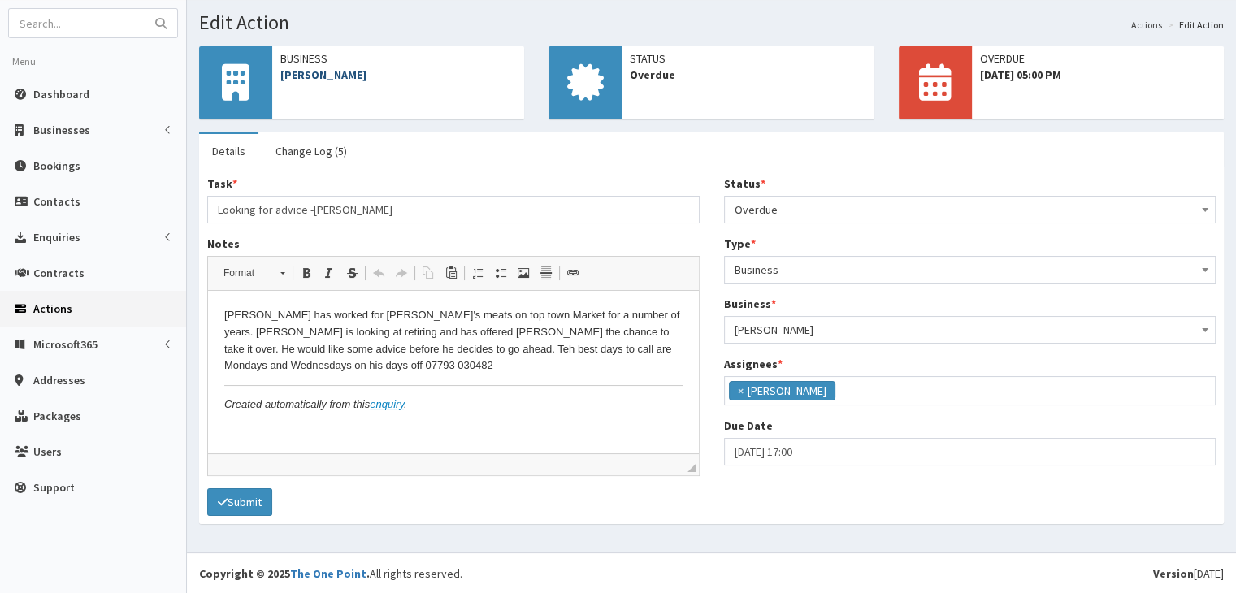  What do you see at coordinates (546, 273) in the screenshot?
I see `a: Insert Horizontal Line` at bounding box center [546, 273].